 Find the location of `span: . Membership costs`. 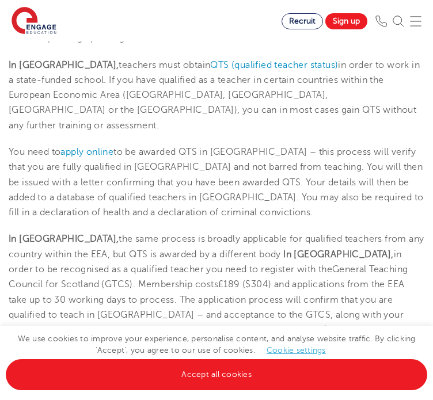

span: . Membership costs is located at coordinates (176, 284).